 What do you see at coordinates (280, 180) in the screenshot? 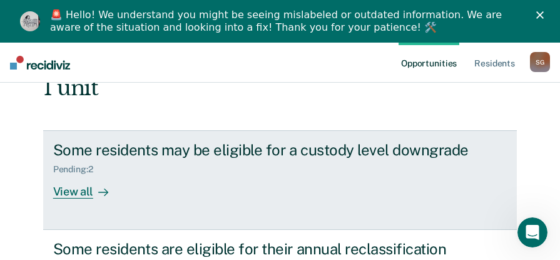
I see `a: Some residents may be eligible for a custody level downgradePending:2View all` at bounding box center [280, 180].